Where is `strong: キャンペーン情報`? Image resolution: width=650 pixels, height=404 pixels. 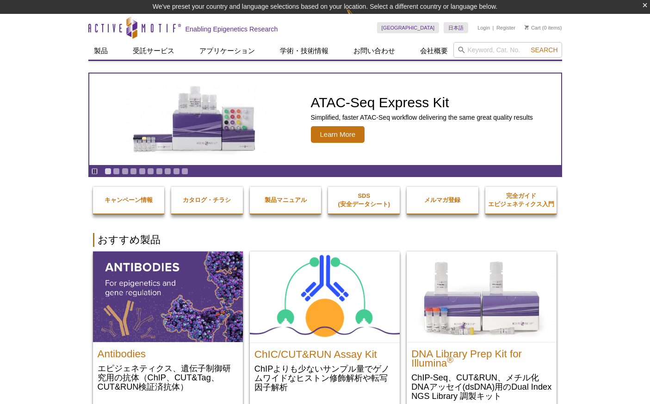
strong: キャンペーン情報 is located at coordinates (129, 200).